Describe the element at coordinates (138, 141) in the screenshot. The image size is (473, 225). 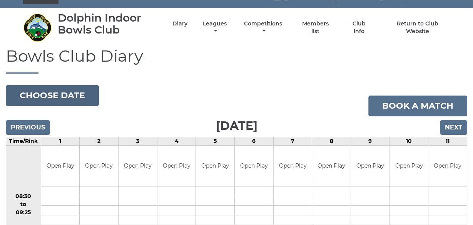
I see `td: 3` at that location.